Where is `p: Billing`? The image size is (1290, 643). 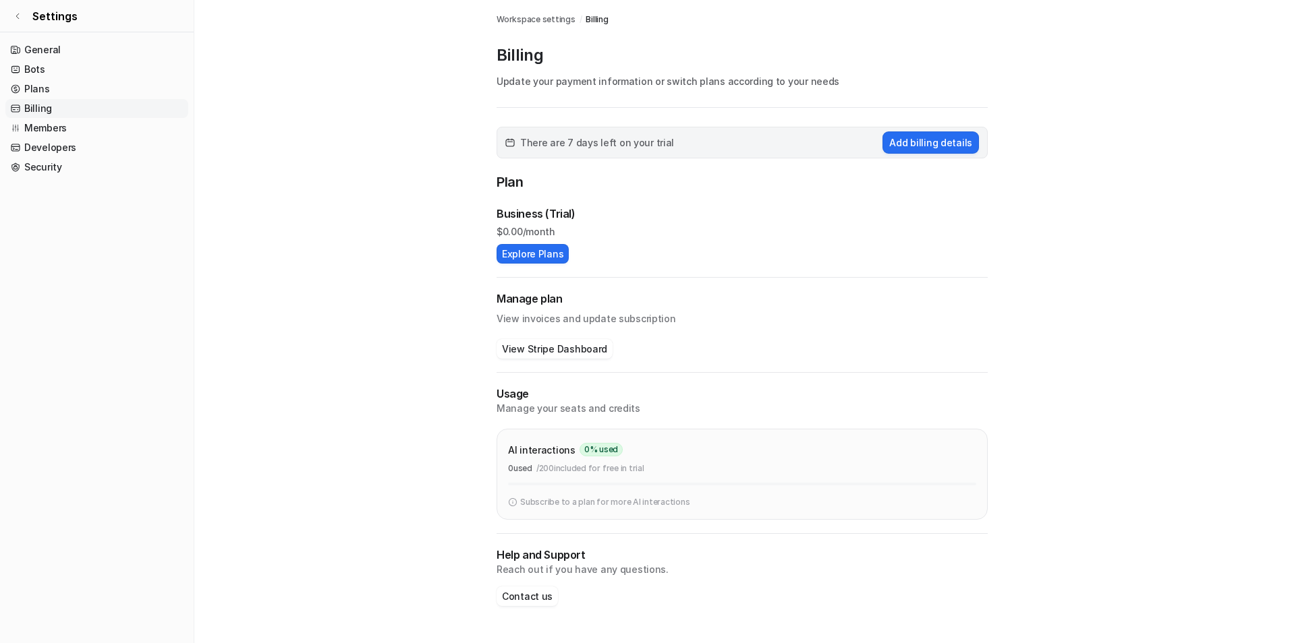 p: Billing is located at coordinates (742, 55).